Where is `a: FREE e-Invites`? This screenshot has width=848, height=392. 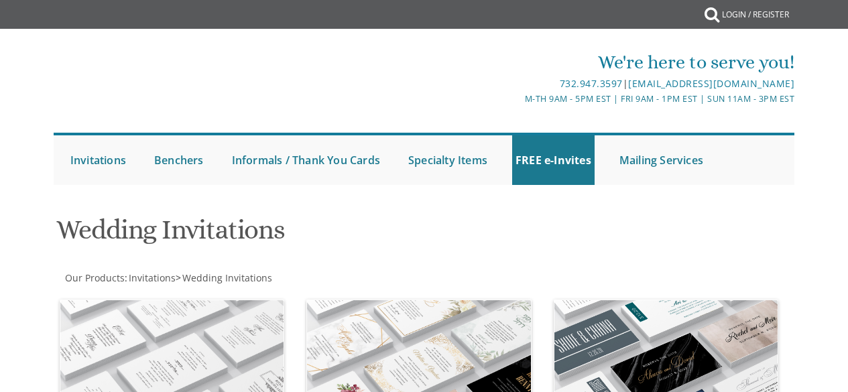 a: FREE e-Invites is located at coordinates (553, 160).